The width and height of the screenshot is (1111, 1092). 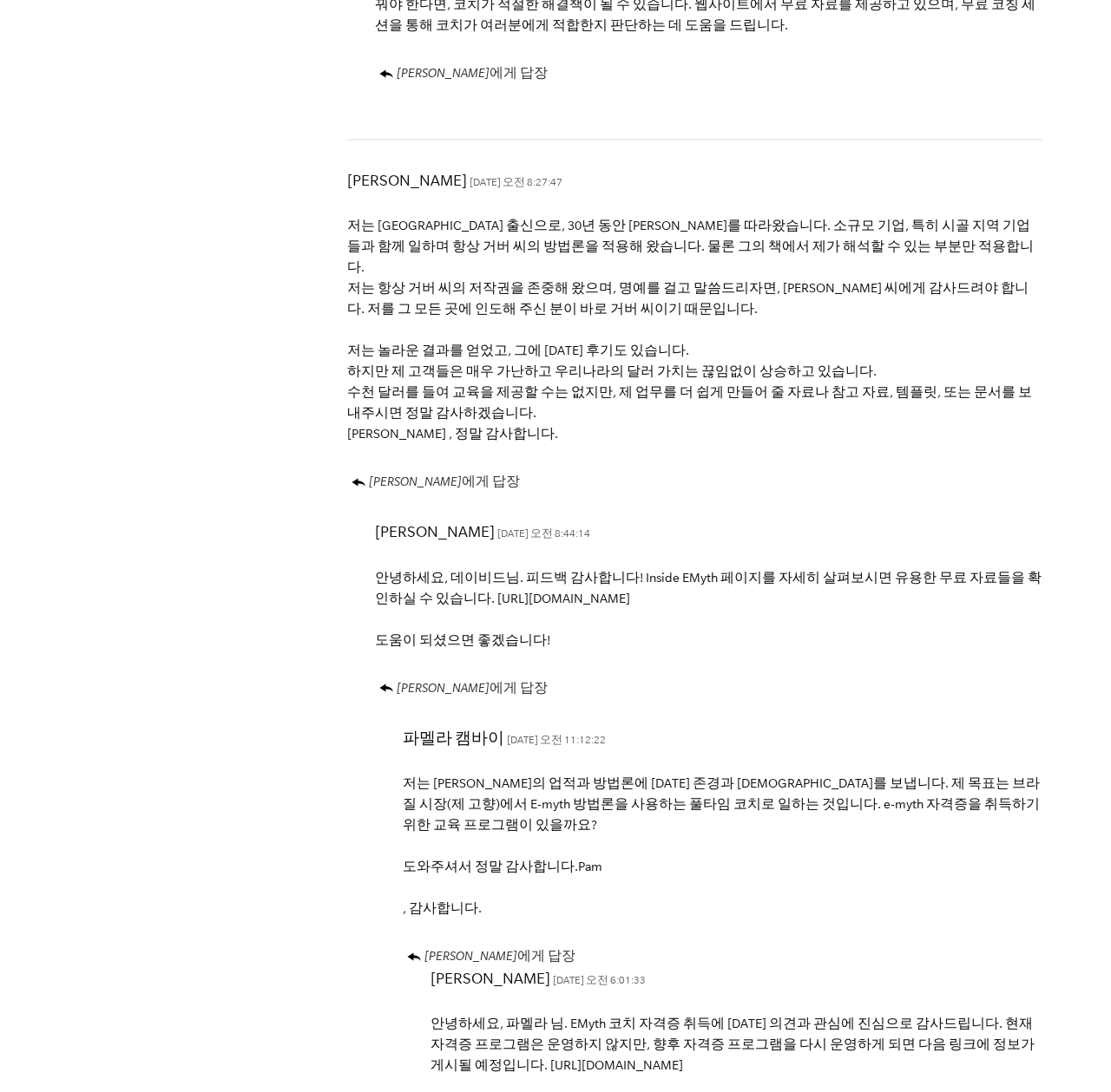 What do you see at coordinates (442, 908) in the screenshot?
I see `font: , 감사합니다.` at bounding box center [442, 908].